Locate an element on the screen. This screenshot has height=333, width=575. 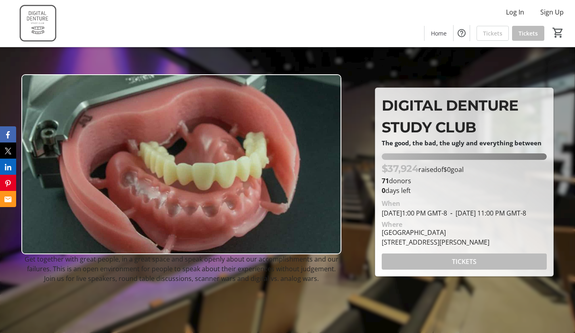
p: days left is located at coordinates (464, 190).